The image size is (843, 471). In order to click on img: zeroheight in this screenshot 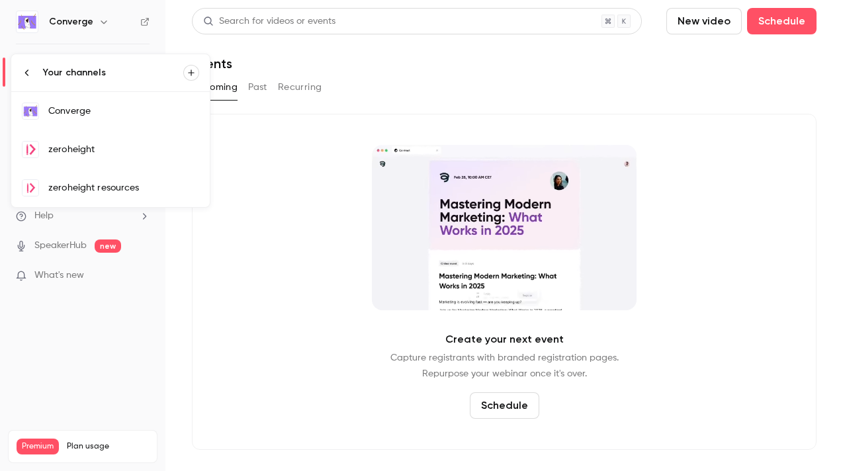, I will do `click(30, 150)`.